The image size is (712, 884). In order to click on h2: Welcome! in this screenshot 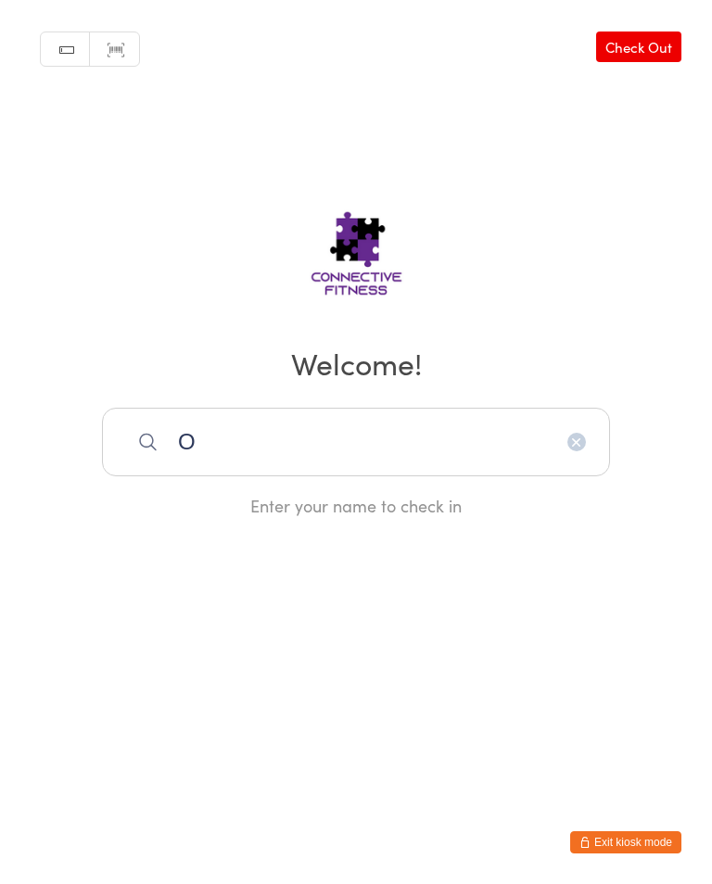, I will do `click(356, 362)`.